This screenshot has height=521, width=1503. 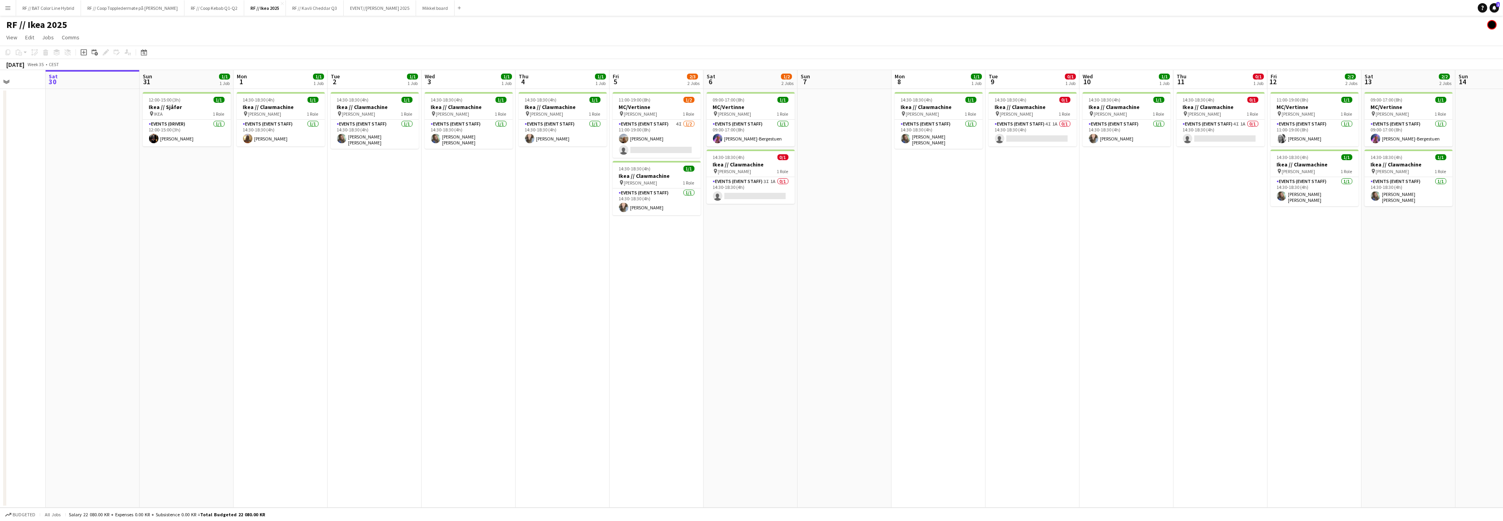 I want to click on span: 10, so click(x=1087, y=81).